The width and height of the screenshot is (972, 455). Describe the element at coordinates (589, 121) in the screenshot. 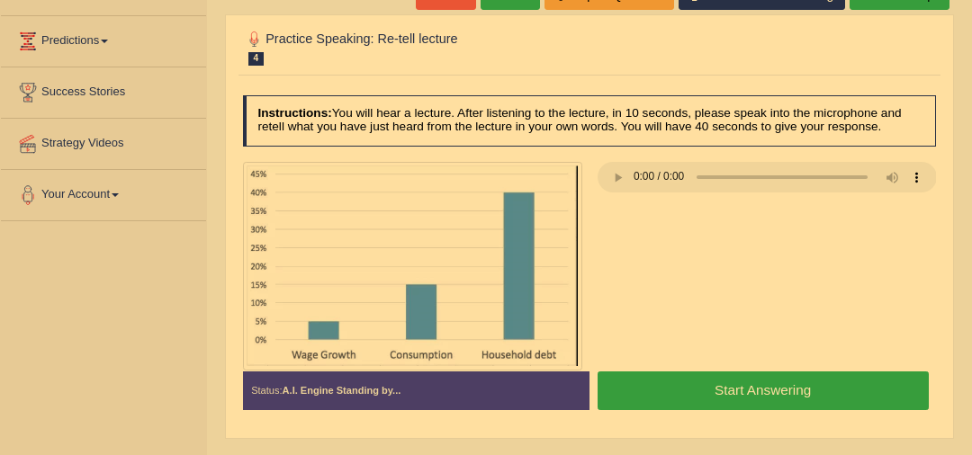

I see `h4: You will hear a lecture. After listening to the lecture, in 10 seconds, please speak into the mic...` at that location.